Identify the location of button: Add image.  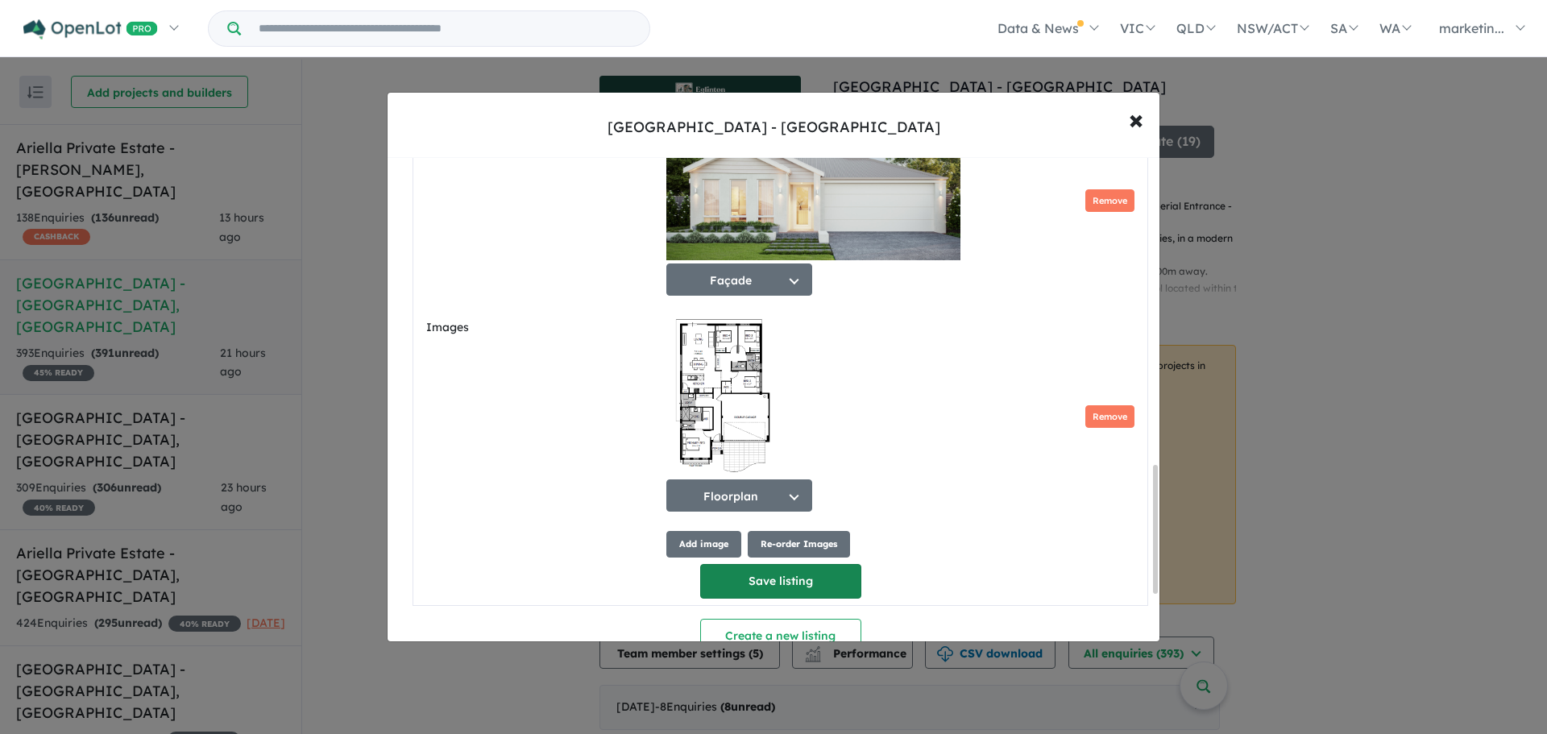
(703, 544).